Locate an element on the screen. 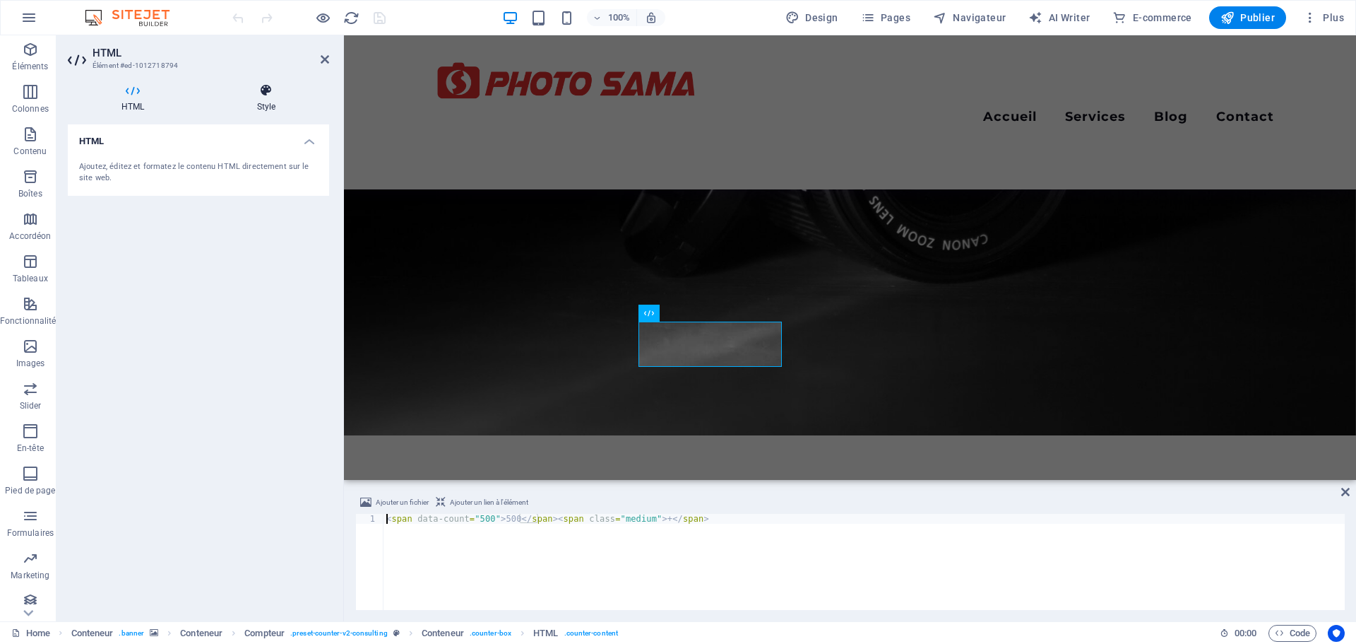  button: Code is located at coordinates (1293, 633).